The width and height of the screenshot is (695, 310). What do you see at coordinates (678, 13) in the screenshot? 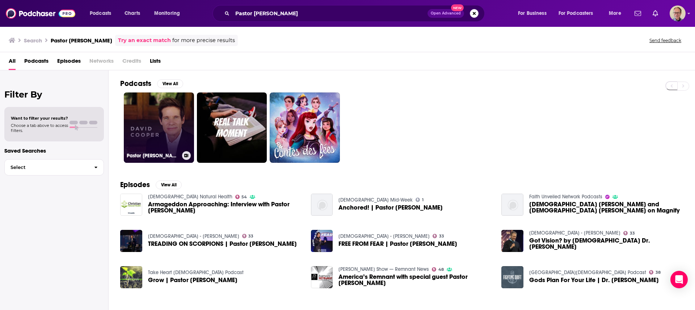
I see `span: Logged in as tommy.lynch` at bounding box center [678, 13].